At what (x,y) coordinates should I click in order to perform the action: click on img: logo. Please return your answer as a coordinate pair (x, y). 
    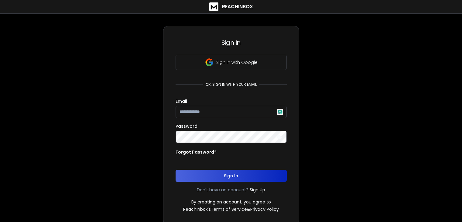
    Looking at the image, I should click on (214, 7).